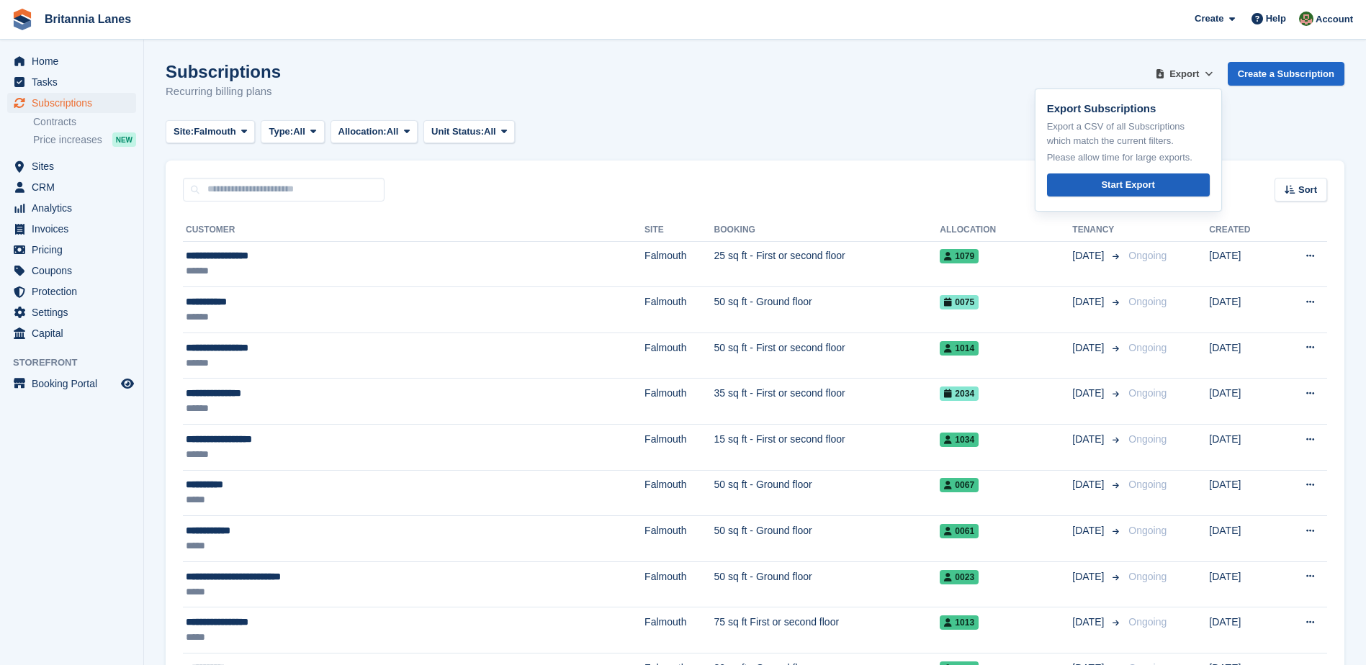 The width and height of the screenshot is (1366, 665). Describe the element at coordinates (84, 140) in the screenshot. I see `a: Price increases NEW` at that location.